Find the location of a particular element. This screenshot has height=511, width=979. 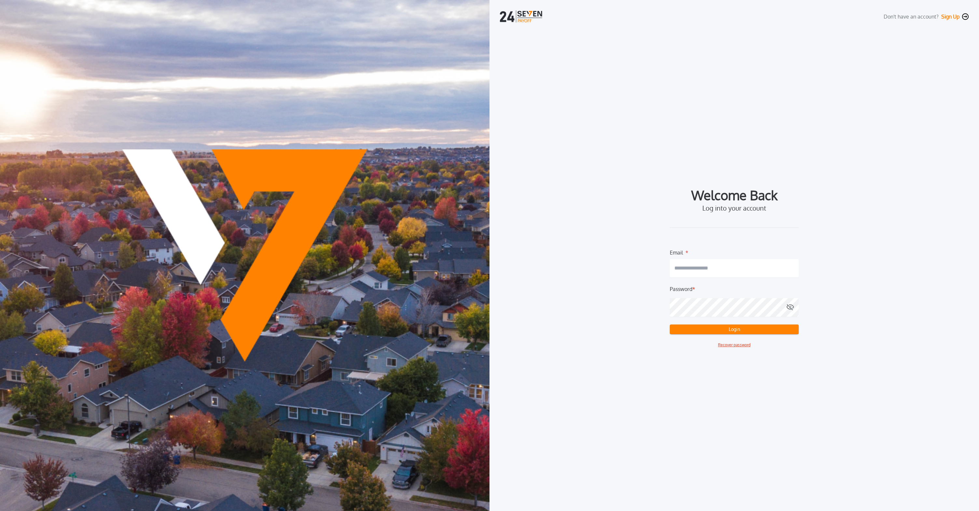

button: Sign Up is located at coordinates (951, 17).